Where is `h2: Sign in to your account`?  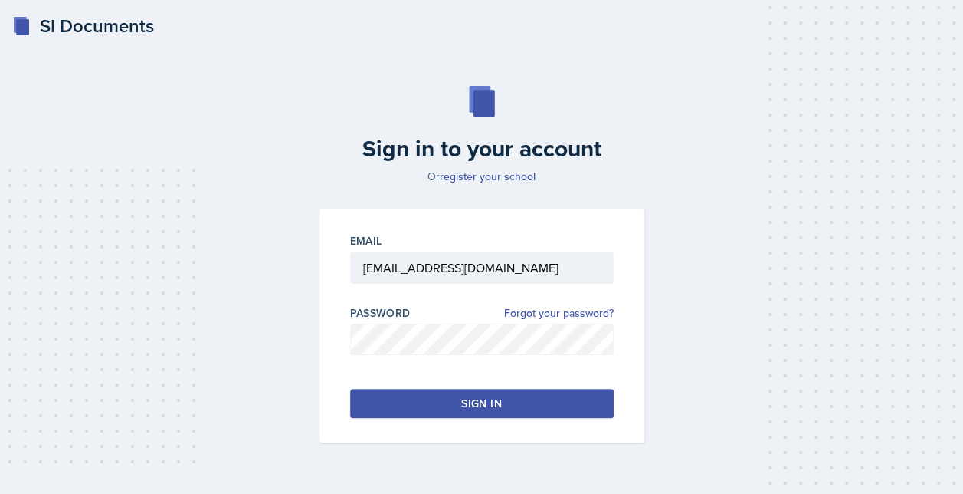
h2: Sign in to your account is located at coordinates (482, 149).